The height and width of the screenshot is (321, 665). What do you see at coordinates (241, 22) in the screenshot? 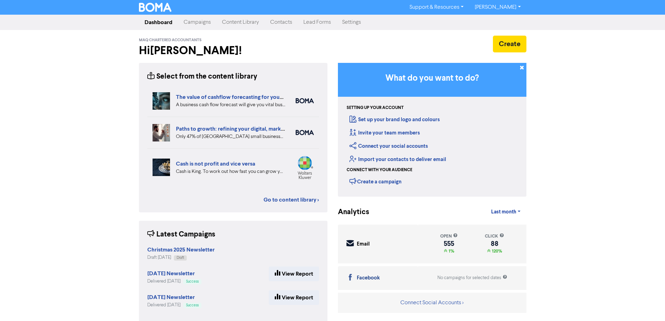
I see `a: Content Library` at bounding box center [241, 22].